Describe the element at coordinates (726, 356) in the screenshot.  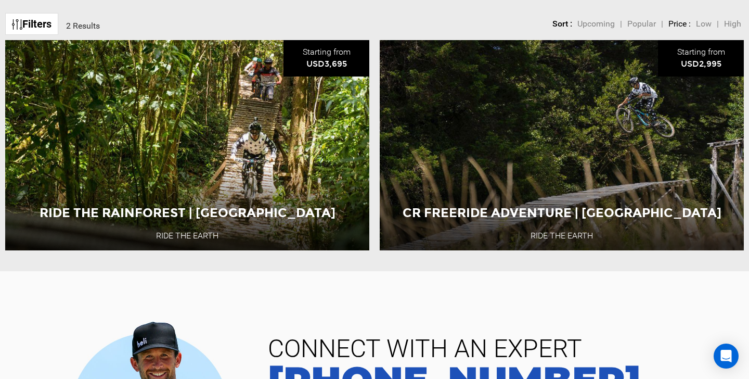
I see `div: Open Intercom Messenger` at that location.